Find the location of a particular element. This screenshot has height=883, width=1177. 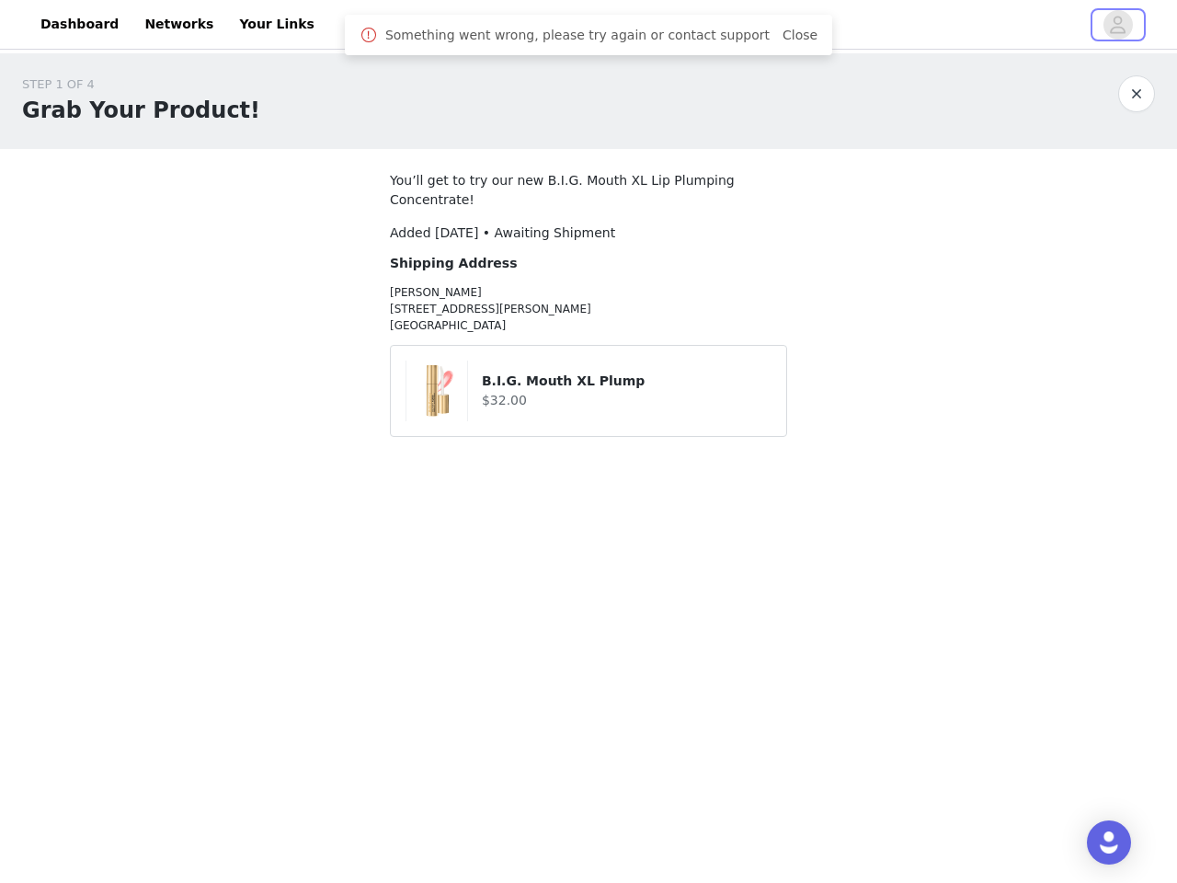

h1: Grab Your Product! is located at coordinates (141, 110).